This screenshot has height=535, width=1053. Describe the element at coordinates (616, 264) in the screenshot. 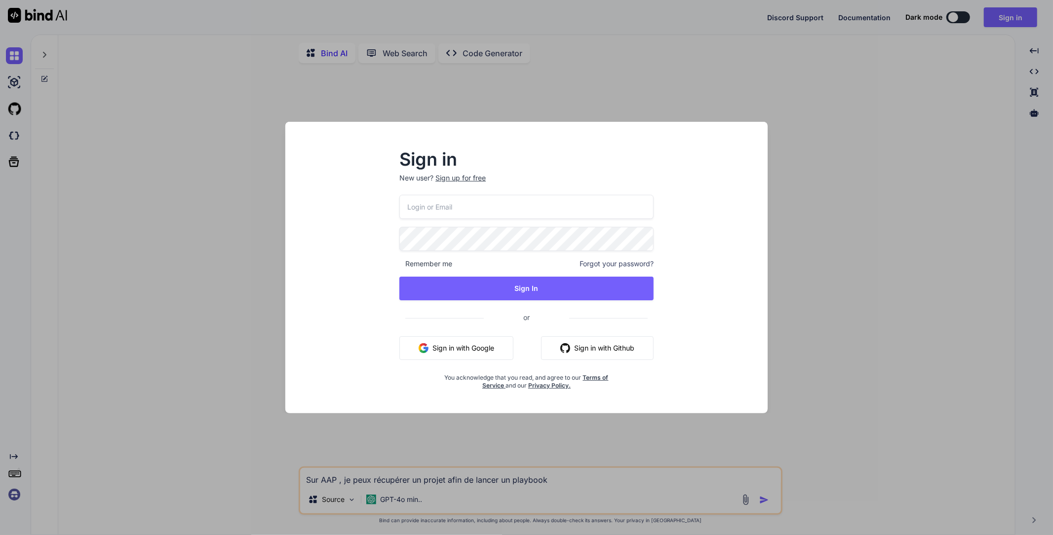

I see `span: Forgot your password?` at that location.